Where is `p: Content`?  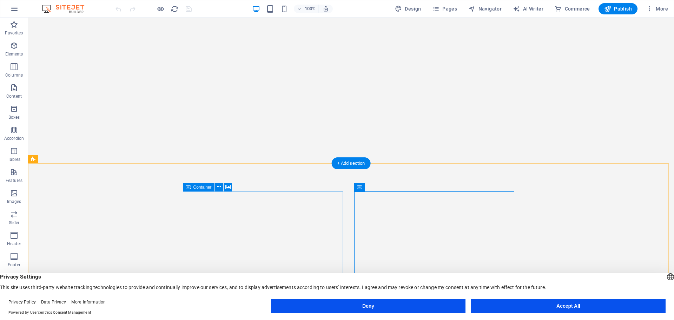 p: Content is located at coordinates (14, 96).